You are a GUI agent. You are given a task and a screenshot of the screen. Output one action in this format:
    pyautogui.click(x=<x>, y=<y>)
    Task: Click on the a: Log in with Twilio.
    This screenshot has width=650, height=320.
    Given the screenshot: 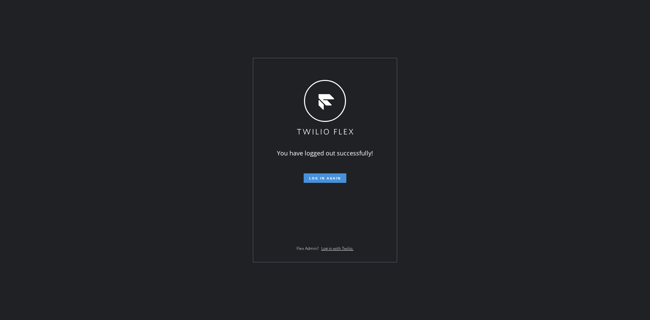 What is the action you would take?
    pyautogui.click(x=337, y=248)
    